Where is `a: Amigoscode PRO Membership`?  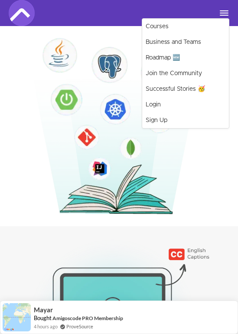 a: Amigoscode PRO Membership is located at coordinates (88, 318).